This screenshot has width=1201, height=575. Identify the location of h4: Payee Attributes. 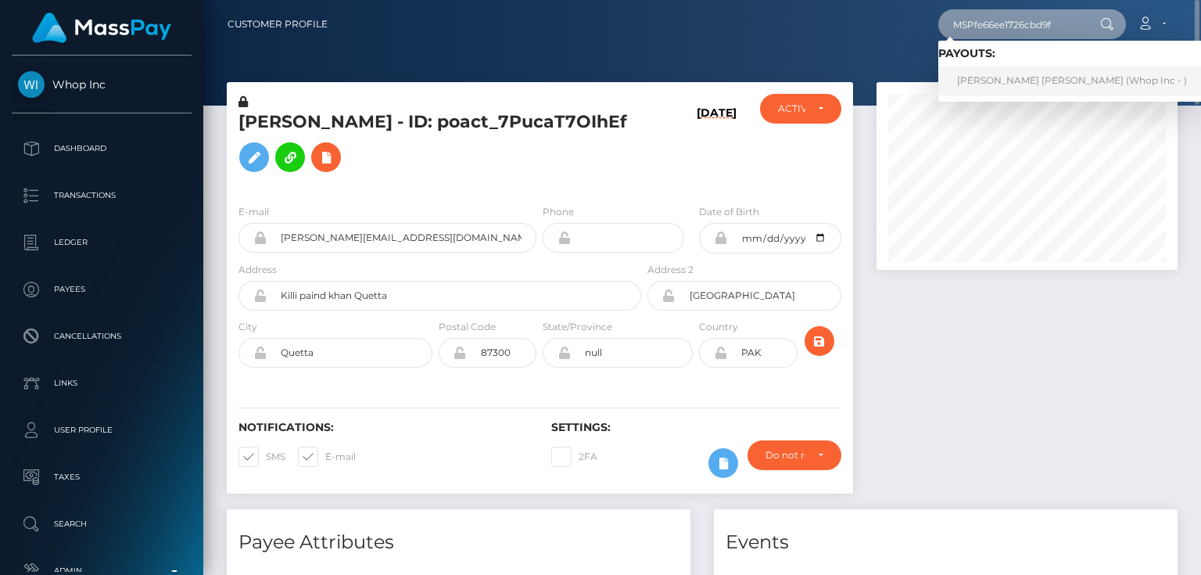
(458, 542).